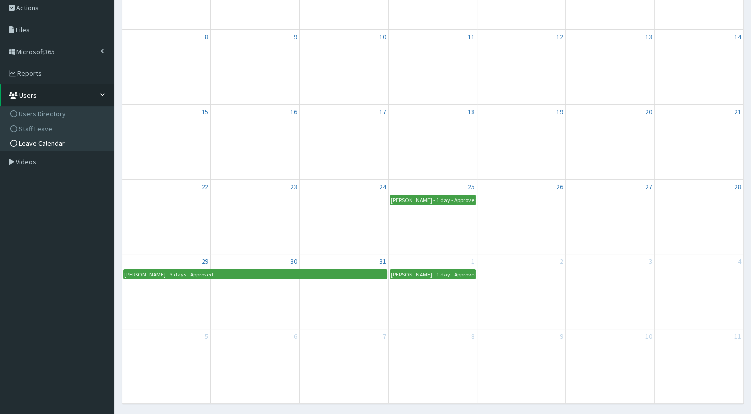 The width and height of the screenshot is (751, 414). Describe the element at coordinates (166, 365) in the screenshot. I see `td: January 5, 2026` at that location.